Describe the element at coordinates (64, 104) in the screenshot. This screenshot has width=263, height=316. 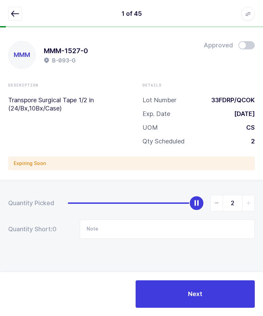
I see `p: Transpore Surgical Tape 1/2 in (24/Bx,10Bx/Case)` at that location.